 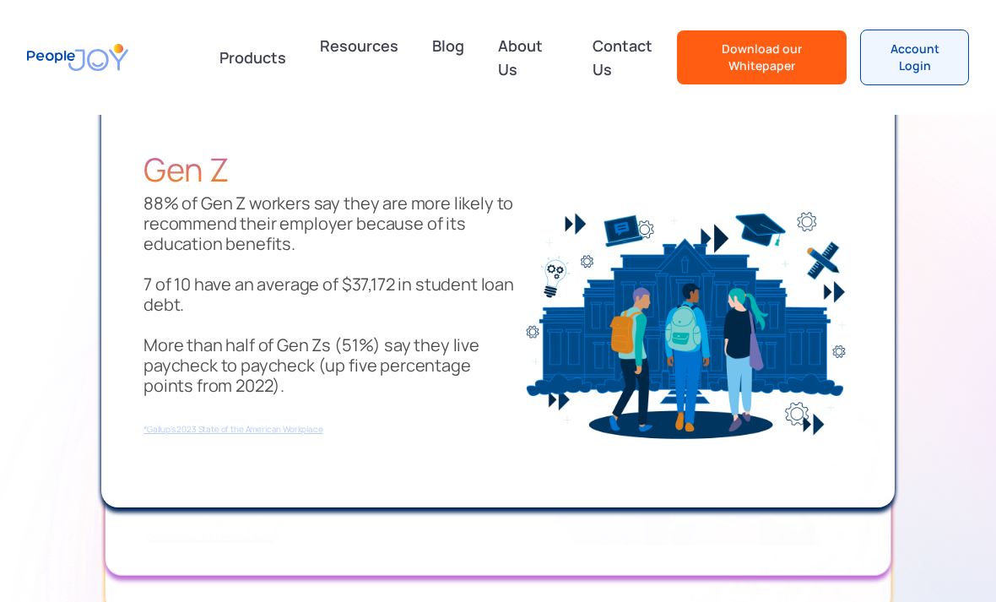 I want to click on span: *Gallup's 2023 State of the American Workplace, so click(x=233, y=429).